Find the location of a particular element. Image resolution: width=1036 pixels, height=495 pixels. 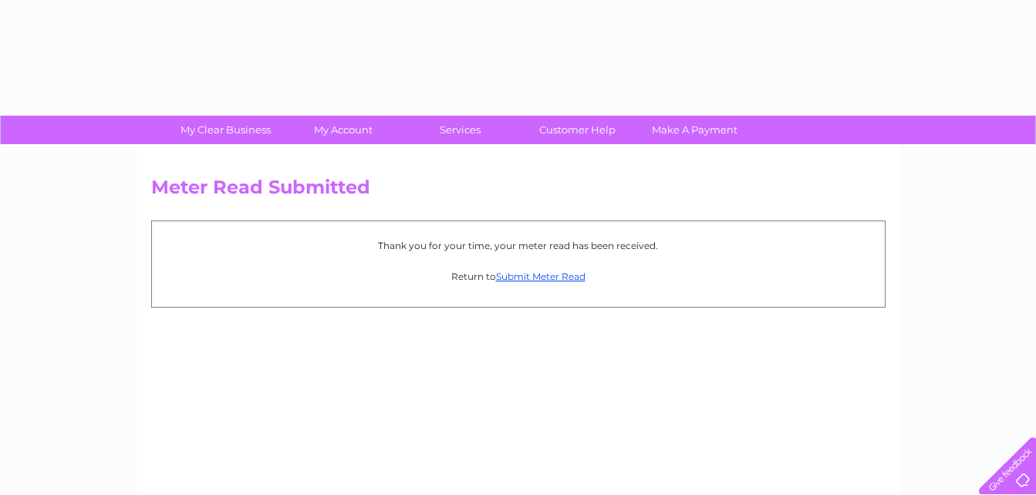

a: My Clear Business is located at coordinates (225, 130).